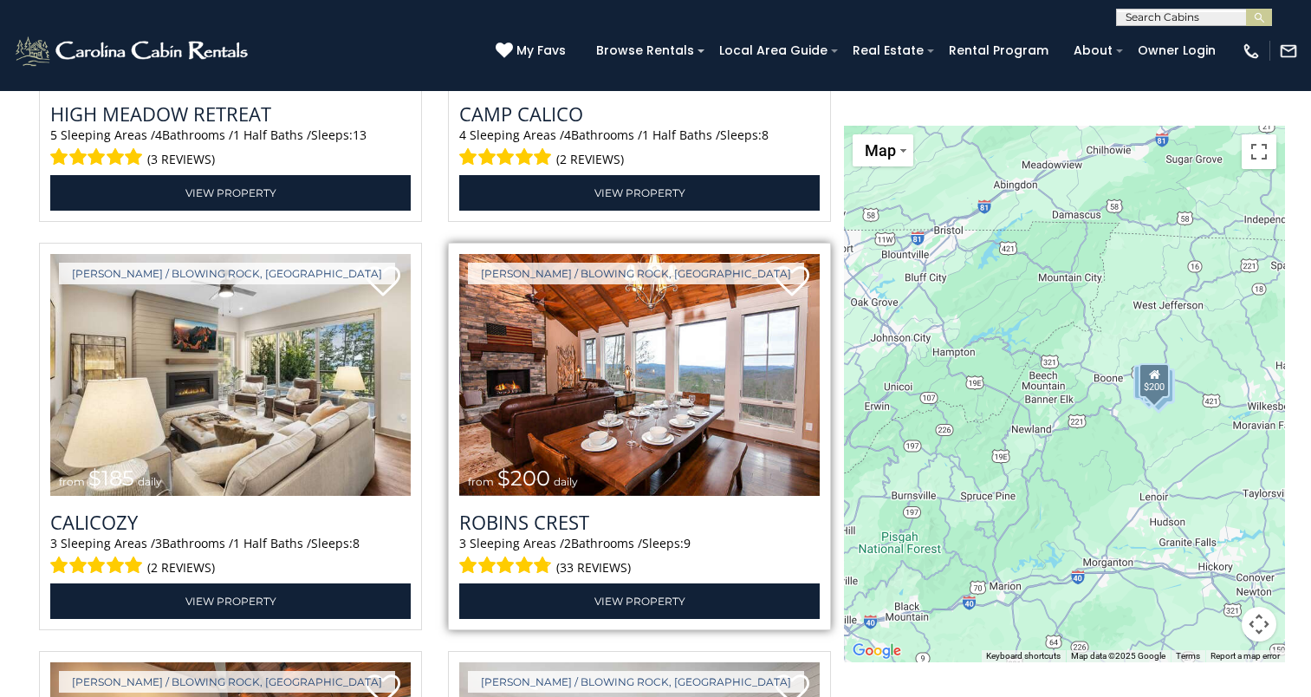 This screenshot has width=1311, height=697. Describe the element at coordinates (1288, 51) in the screenshot. I see `img: mail-regular-white.png` at that location.